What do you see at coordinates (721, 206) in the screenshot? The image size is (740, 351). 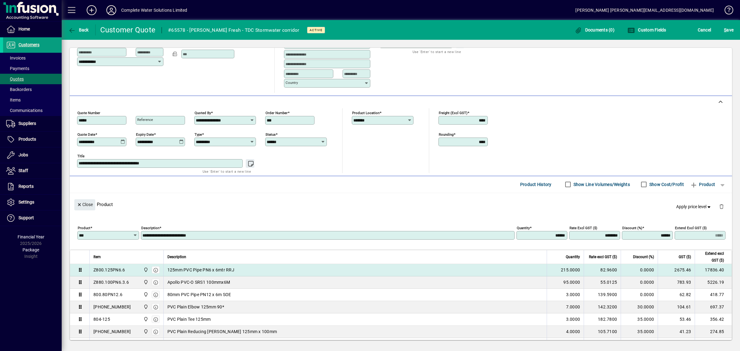 I see `app-page-header-button: Delete` at bounding box center [721, 206].